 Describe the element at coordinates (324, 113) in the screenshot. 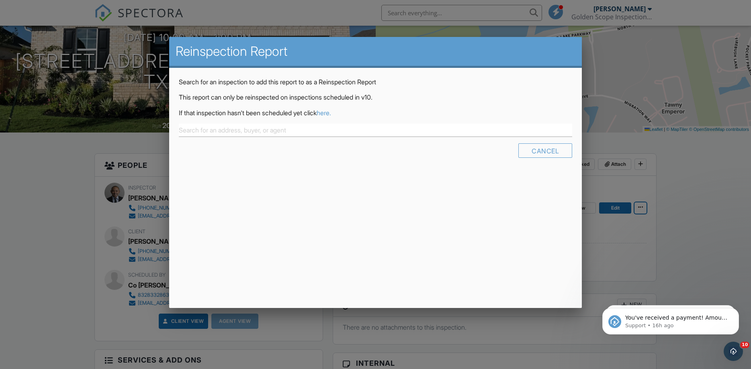

I see `a: here.` at that location.